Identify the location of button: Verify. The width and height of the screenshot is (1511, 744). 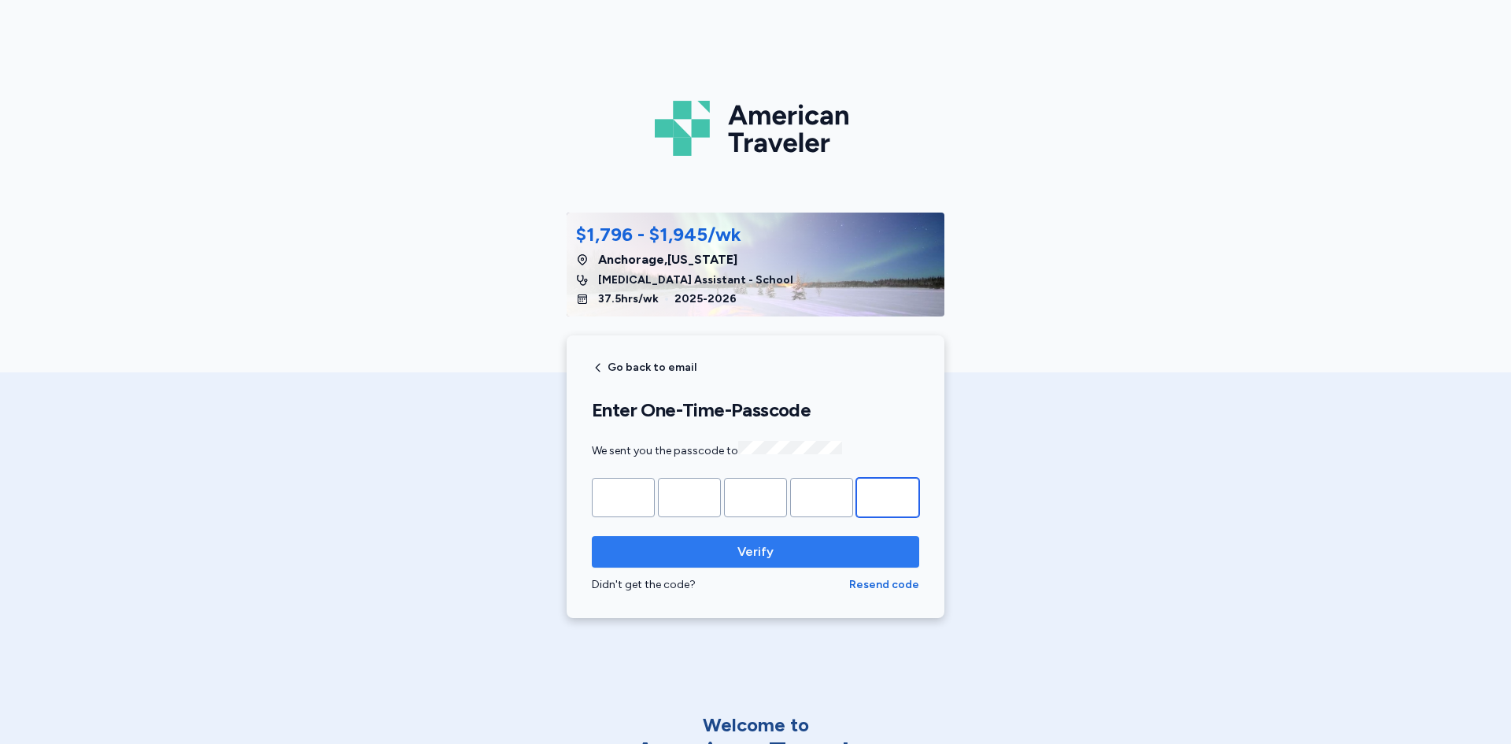
(755, 552).